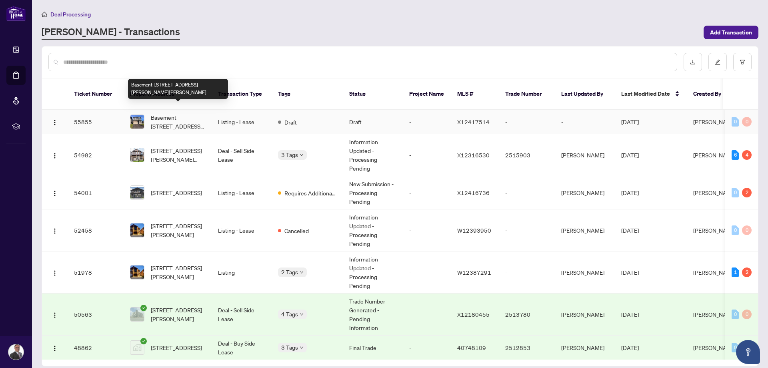 The width and height of the screenshot is (768, 368). What do you see at coordinates (373, 347) in the screenshot?
I see `td: Final Trade` at bounding box center [373, 347].